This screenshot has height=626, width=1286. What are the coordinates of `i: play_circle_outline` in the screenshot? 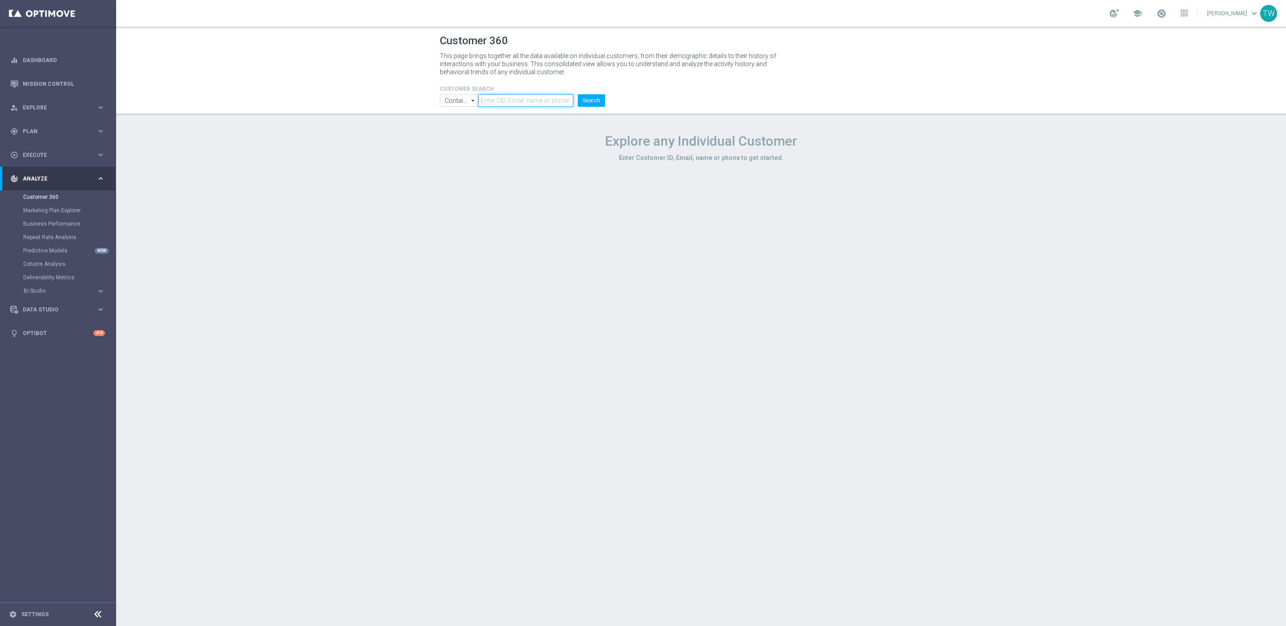 It's located at (14, 155).